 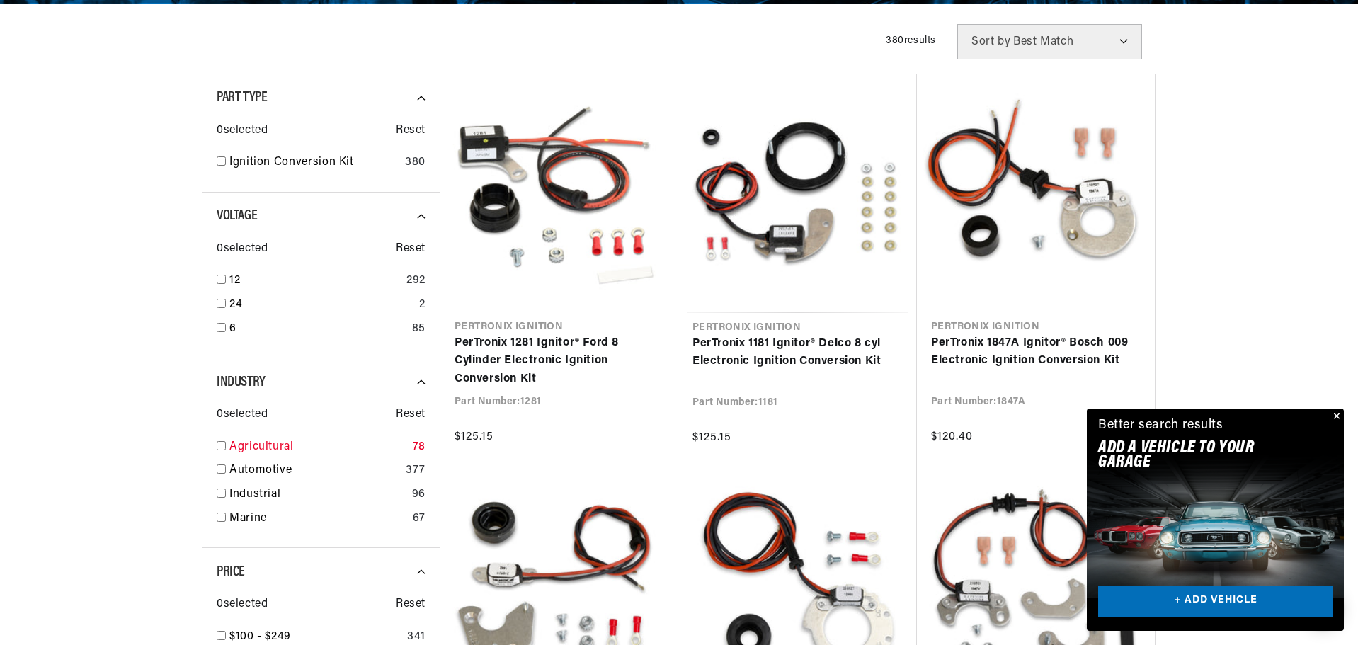 I want to click on span: Voltage, so click(x=237, y=216).